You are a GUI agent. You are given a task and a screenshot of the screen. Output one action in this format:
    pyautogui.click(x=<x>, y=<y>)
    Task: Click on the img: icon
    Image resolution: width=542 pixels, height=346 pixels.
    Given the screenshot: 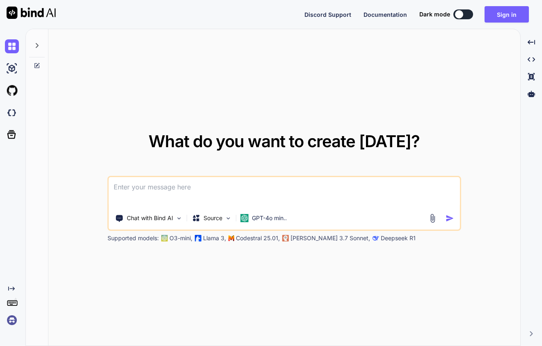 What is the action you would take?
    pyautogui.click(x=450, y=218)
    